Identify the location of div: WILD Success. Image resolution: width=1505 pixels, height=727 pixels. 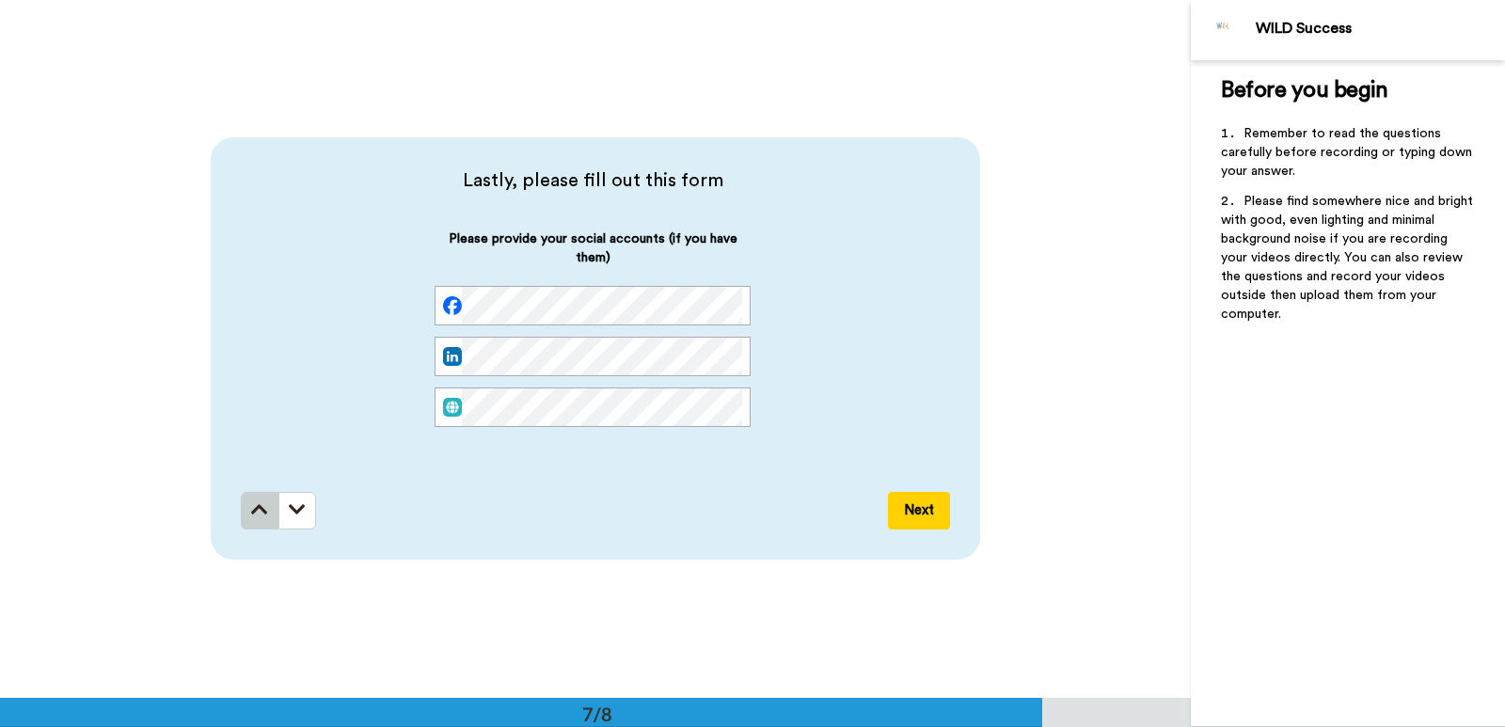
(1380, 28).